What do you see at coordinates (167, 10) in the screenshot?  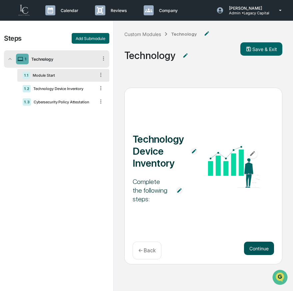 I see `p: Company` at bounding box center [167, 10].